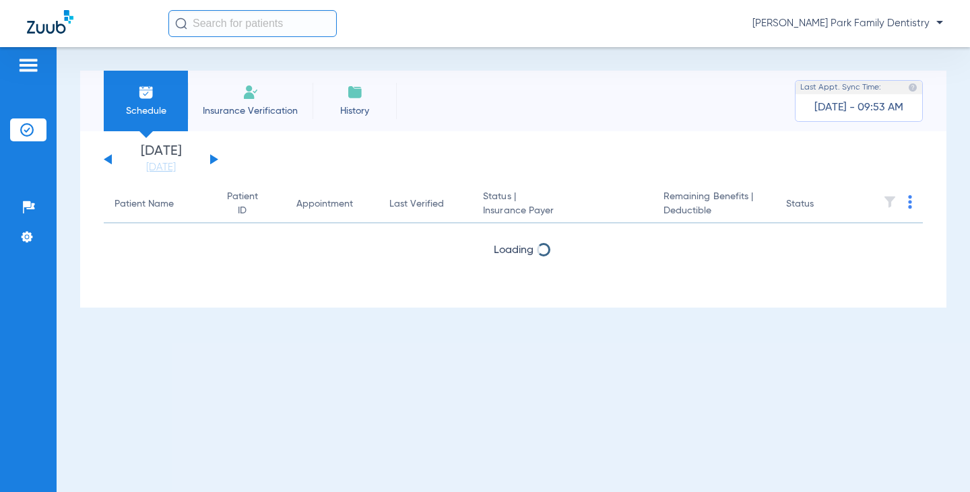  Describe the element at coordinates (714, 205) in the screenshot. I see `th: Remaining Benefits |` at that location.